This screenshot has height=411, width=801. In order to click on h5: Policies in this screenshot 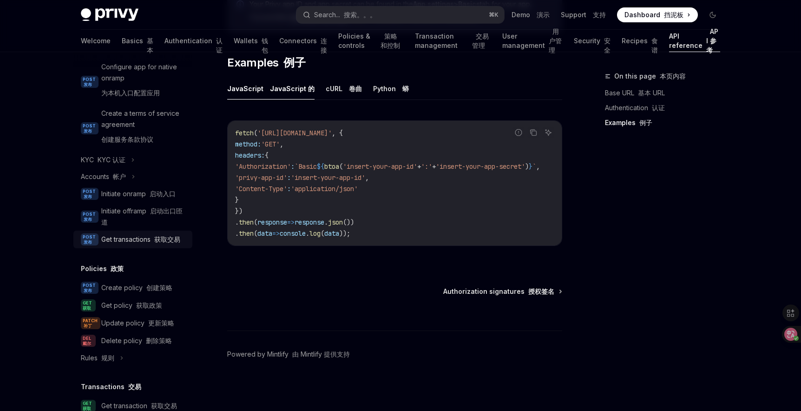, I will do `click(102, 268)`.